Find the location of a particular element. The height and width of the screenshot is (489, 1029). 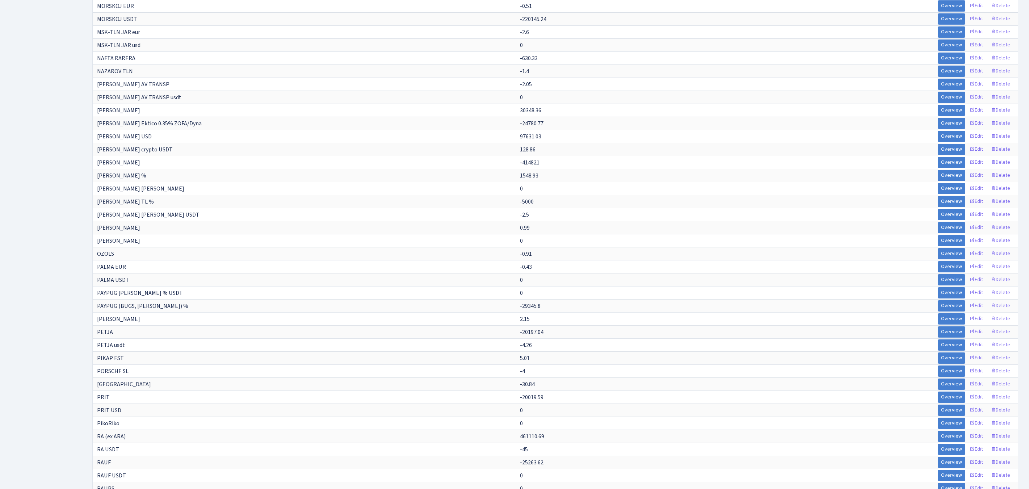

span: PALMA USDT is located at coordinates (113, 280).